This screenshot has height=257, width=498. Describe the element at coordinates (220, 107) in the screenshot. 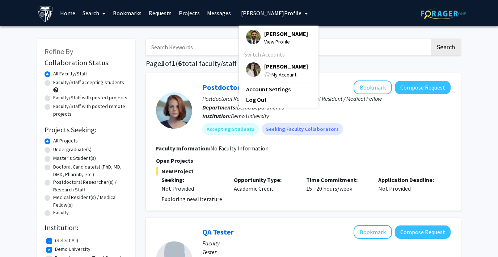

I see `b: Departments:` at that location.